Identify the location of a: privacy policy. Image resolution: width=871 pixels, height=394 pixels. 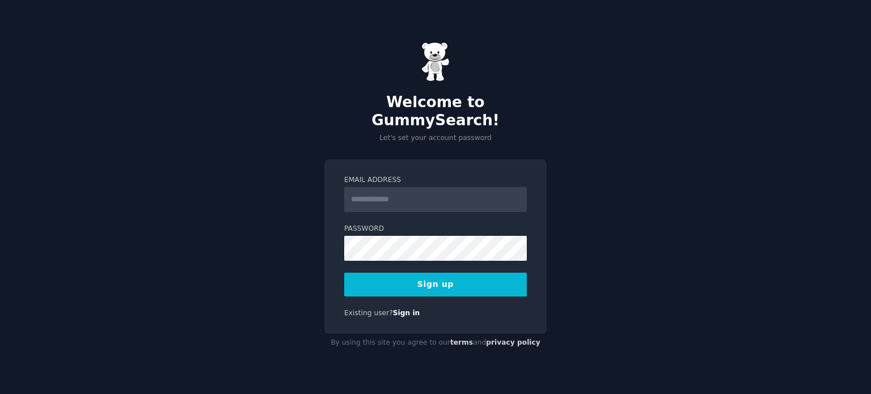
(513, 343).